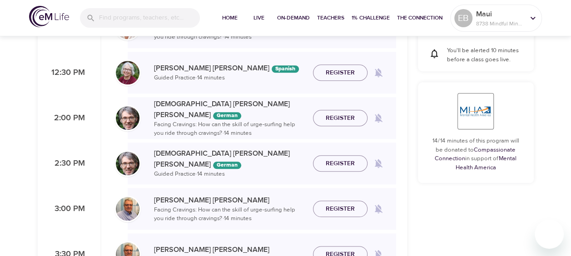 This screenshot has width=571, height=256. I want to click on span: Remind me when a class goes live every Monday at 12:30 PM, so click(379, 73).